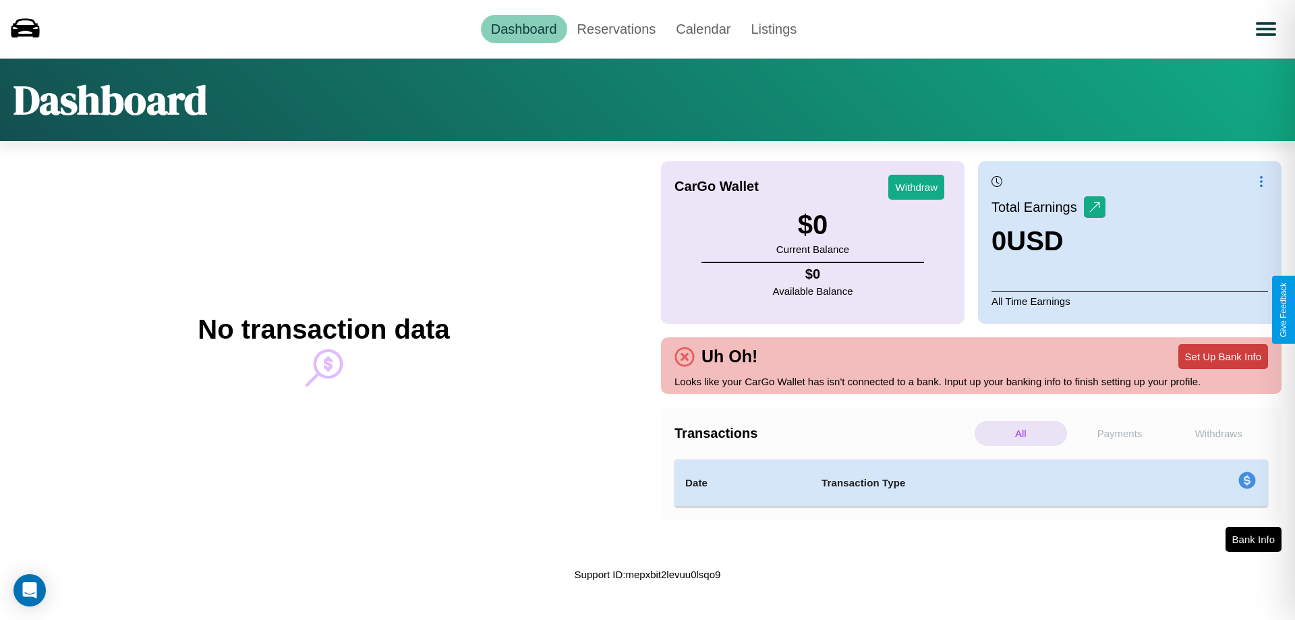  I want to click on p: Total Earnings, so click(1037, 207).